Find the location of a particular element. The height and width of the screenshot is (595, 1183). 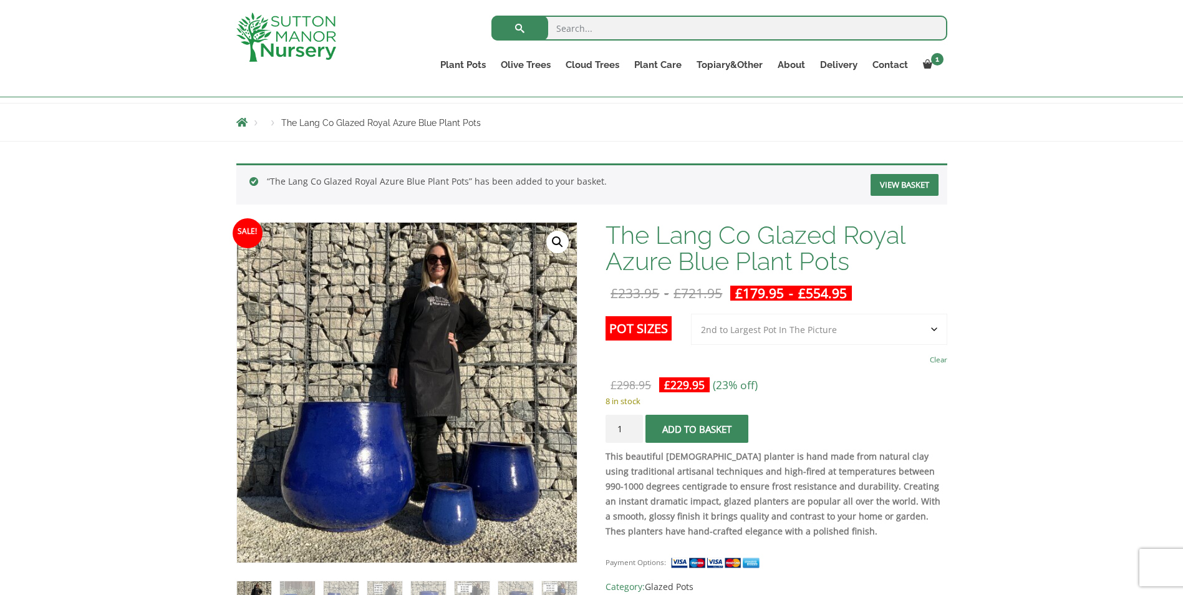

bdi: 233.95 is located at coordinates (635, 293).